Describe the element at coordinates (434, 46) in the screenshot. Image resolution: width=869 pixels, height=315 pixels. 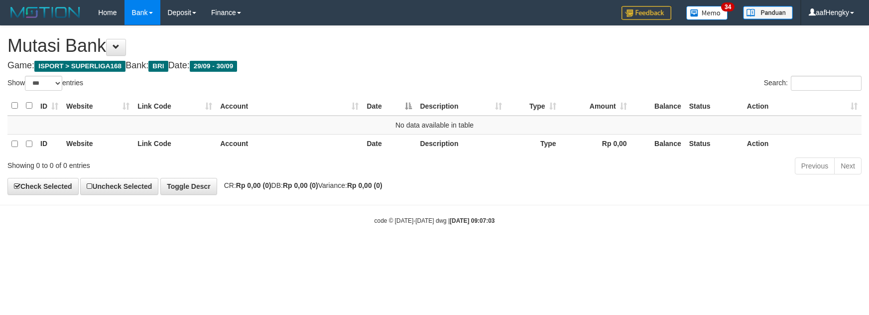
I see `h1: Mutasi Bank` at that location.